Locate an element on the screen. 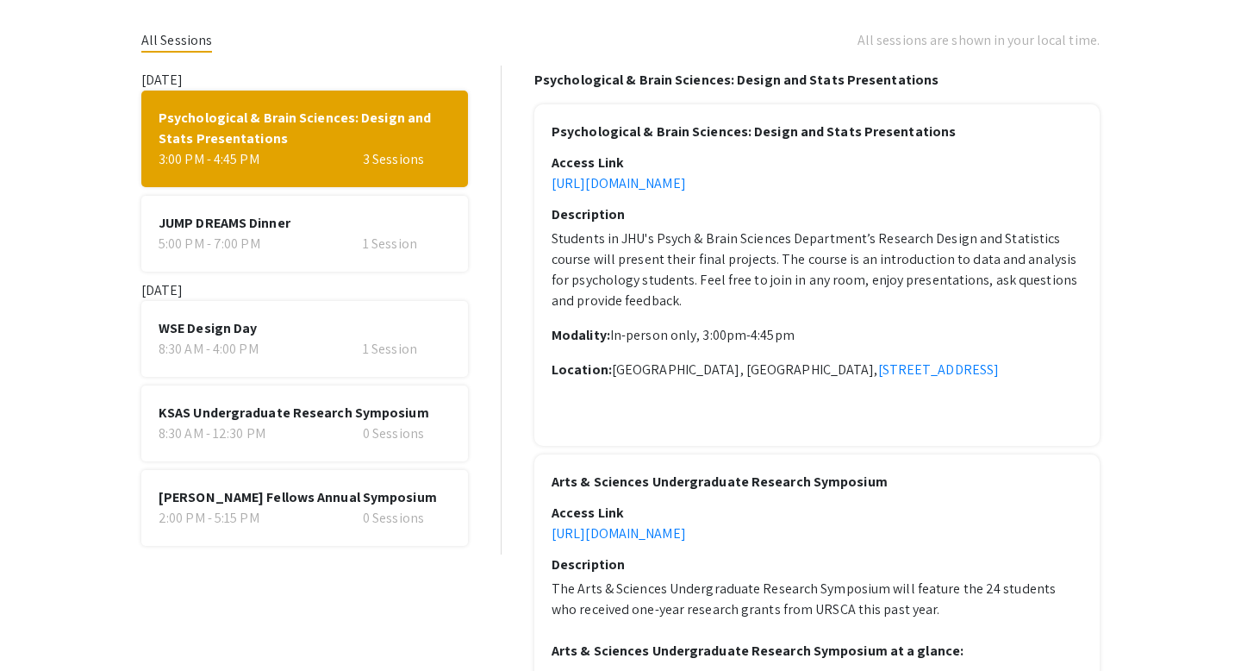  div: All Sessions is located at coordinates (177, 41).